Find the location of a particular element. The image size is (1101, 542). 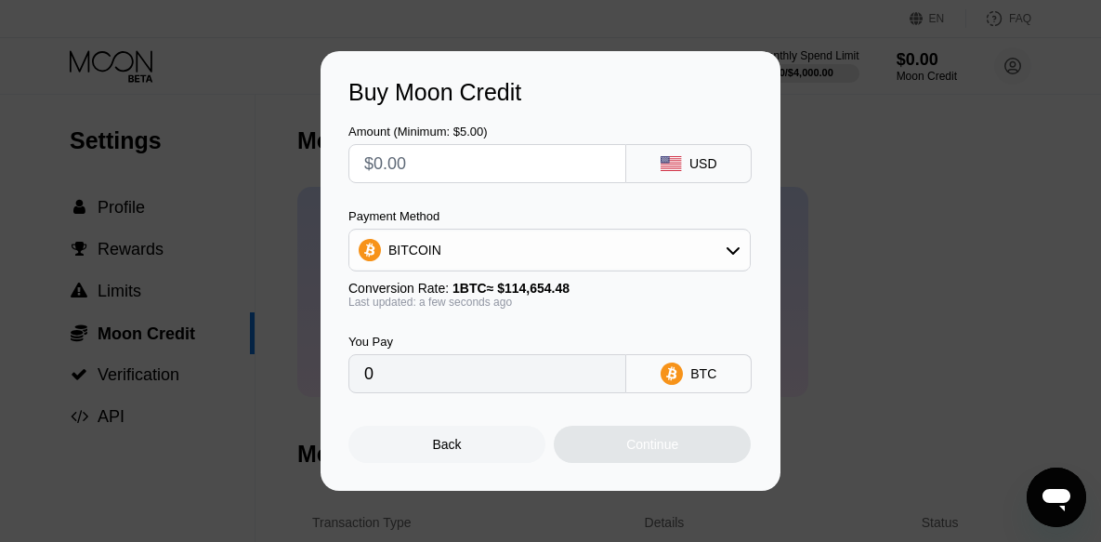

div: BTC is located at coordinates (703, 374).